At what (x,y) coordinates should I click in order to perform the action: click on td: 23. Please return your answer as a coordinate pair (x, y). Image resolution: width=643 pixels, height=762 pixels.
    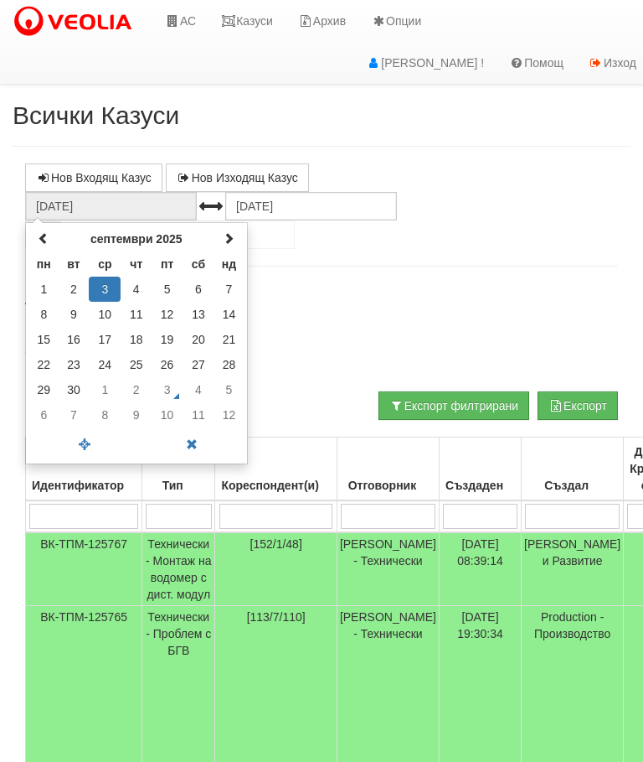
    Looking at the image, I should click on (74, 364).